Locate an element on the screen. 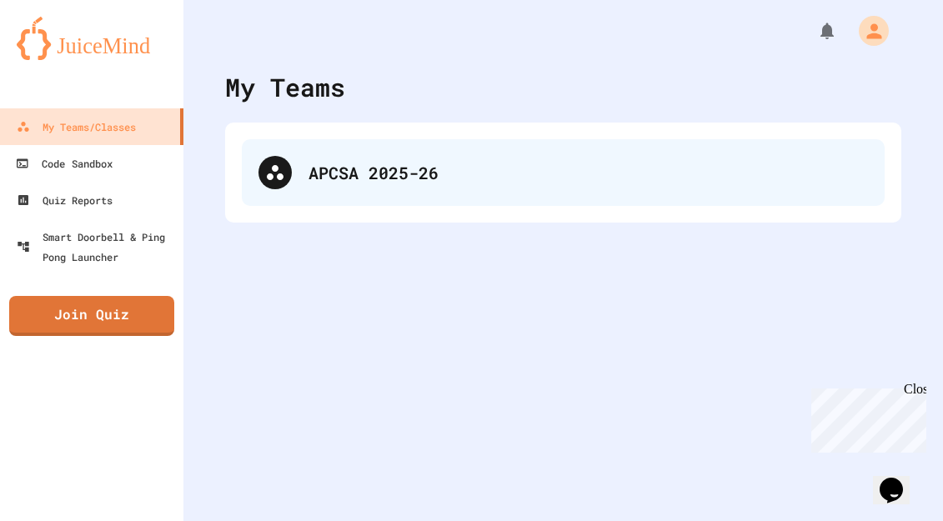 This screenshot has height=521, width=943. a: Join Quiz is located at coordinates (92, 316).